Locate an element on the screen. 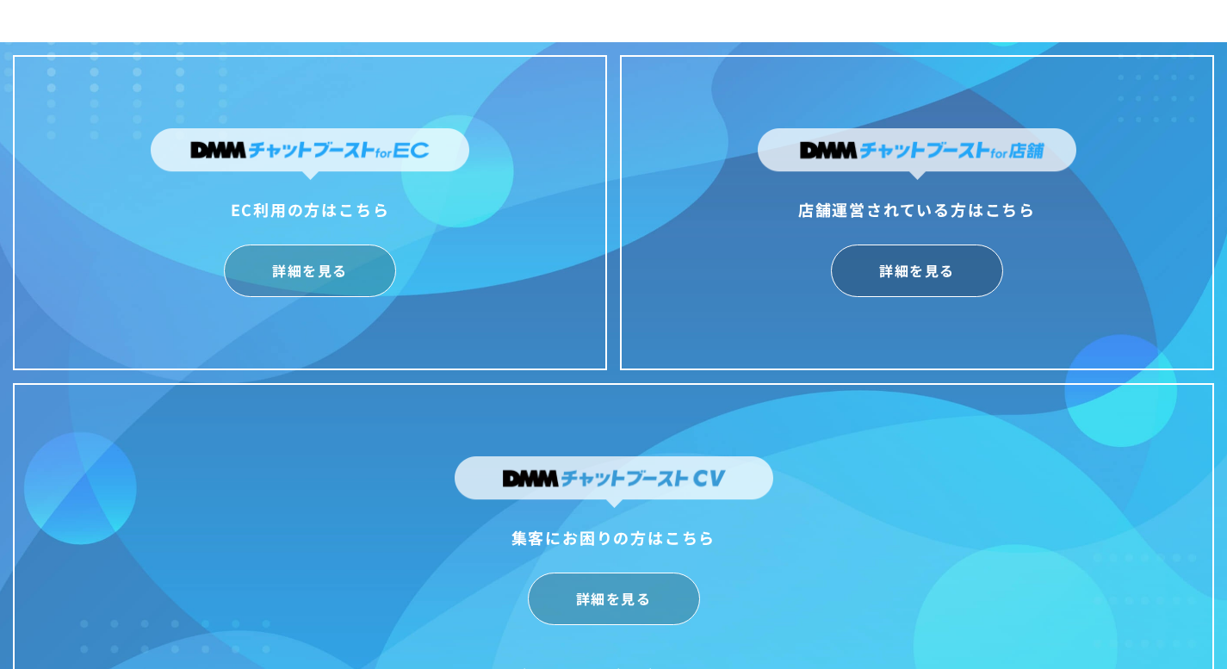 The image size is (1227, 669). img: DMMチャットブーストCV is located at coordinates (614, 482).